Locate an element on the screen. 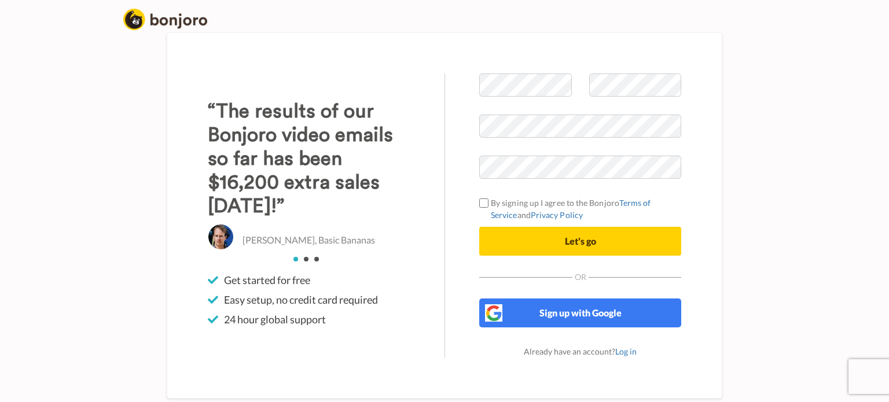  span: Or is located at coordinates (581, 277).